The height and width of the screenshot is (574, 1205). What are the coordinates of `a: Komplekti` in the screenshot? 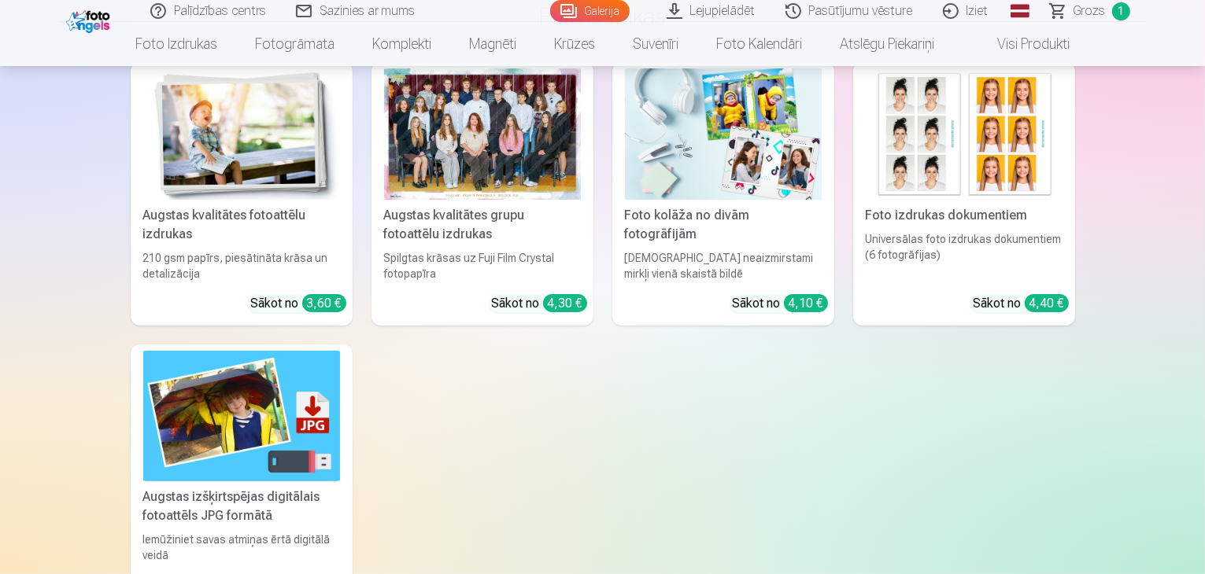 It's located at (401, 44).